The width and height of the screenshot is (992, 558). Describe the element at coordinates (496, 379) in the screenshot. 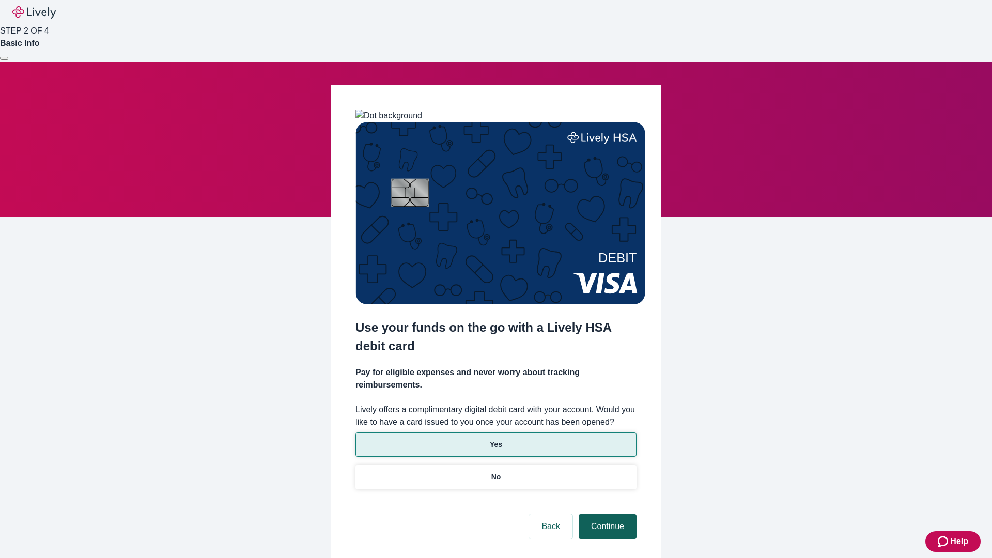

I see `h4: Pay for eligible expenses and never worry about tracking reimbursements.` at that location.